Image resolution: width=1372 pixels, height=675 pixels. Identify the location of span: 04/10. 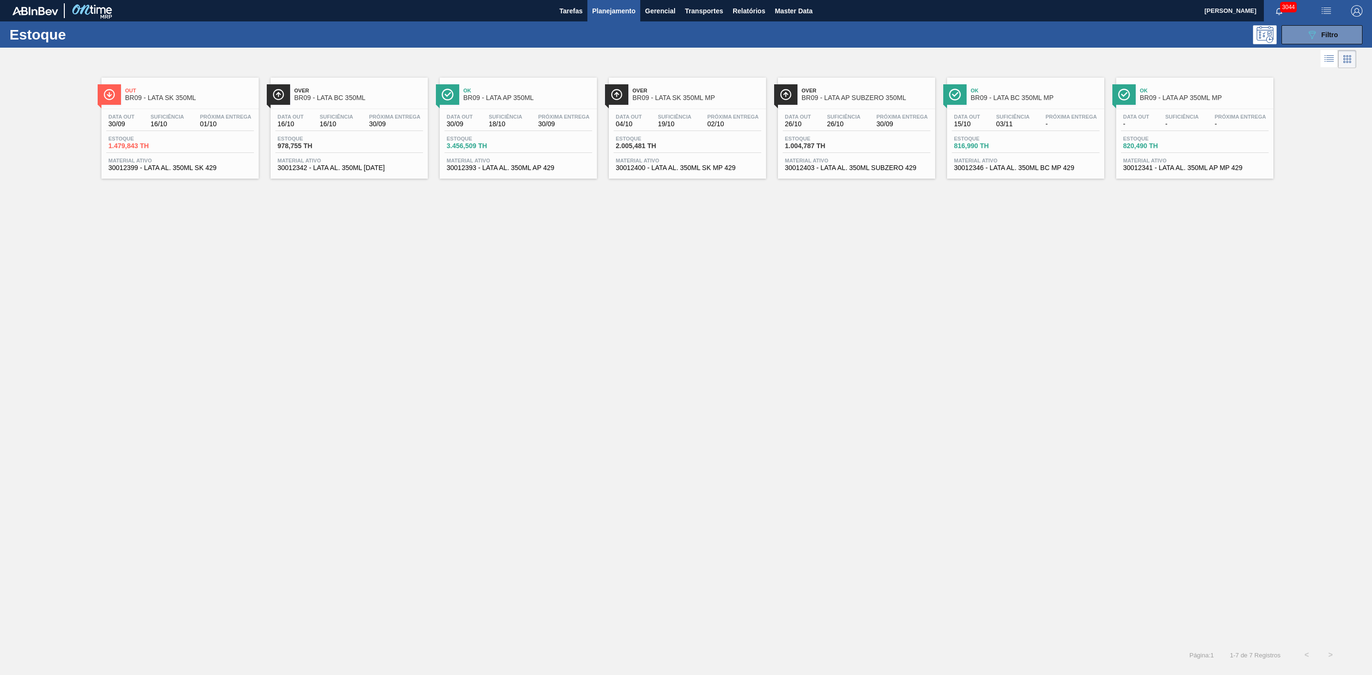
(629, 124).